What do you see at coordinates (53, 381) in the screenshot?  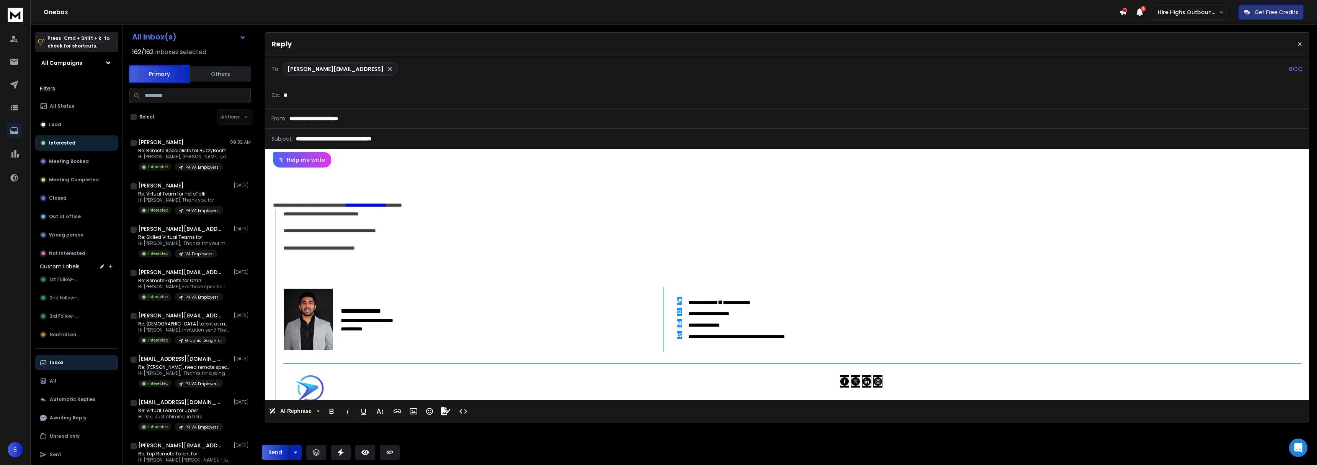 I see `p: All` at bounding box center [53, 381].